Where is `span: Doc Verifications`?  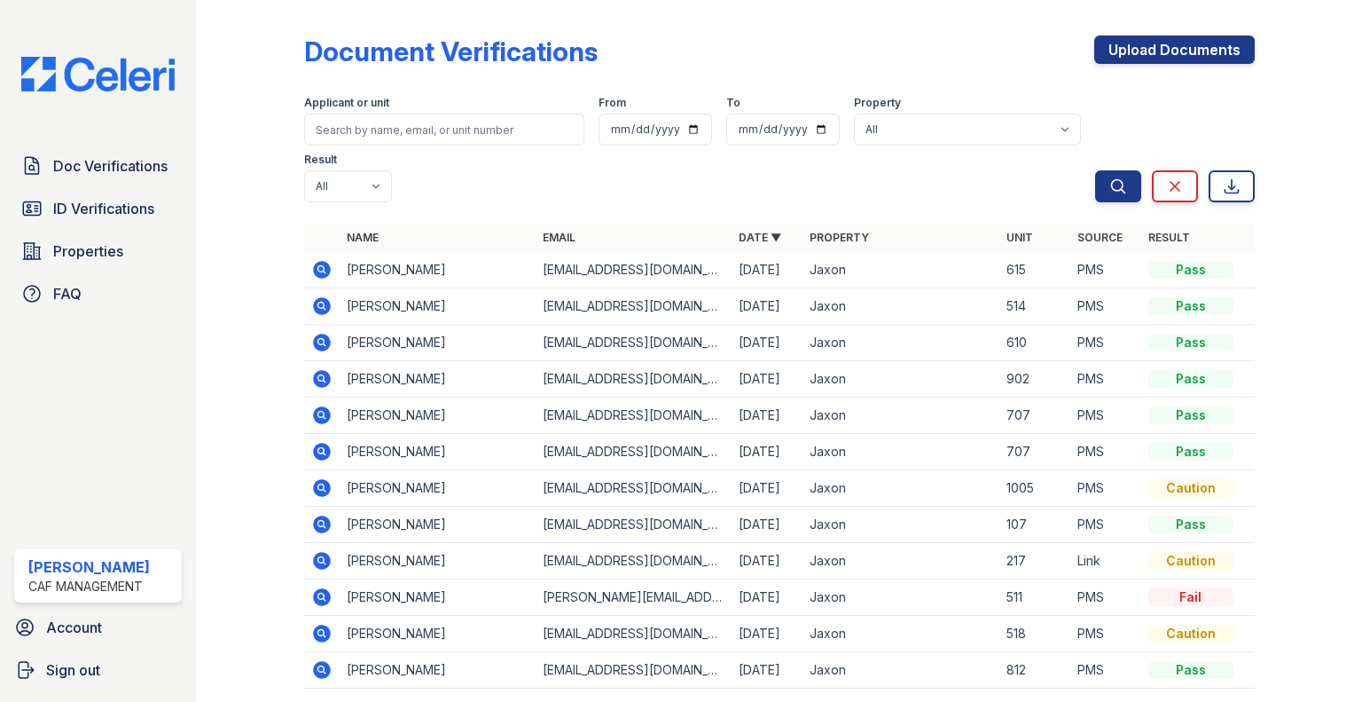
span: Doc Verifications is located at coordinates (110, 166).